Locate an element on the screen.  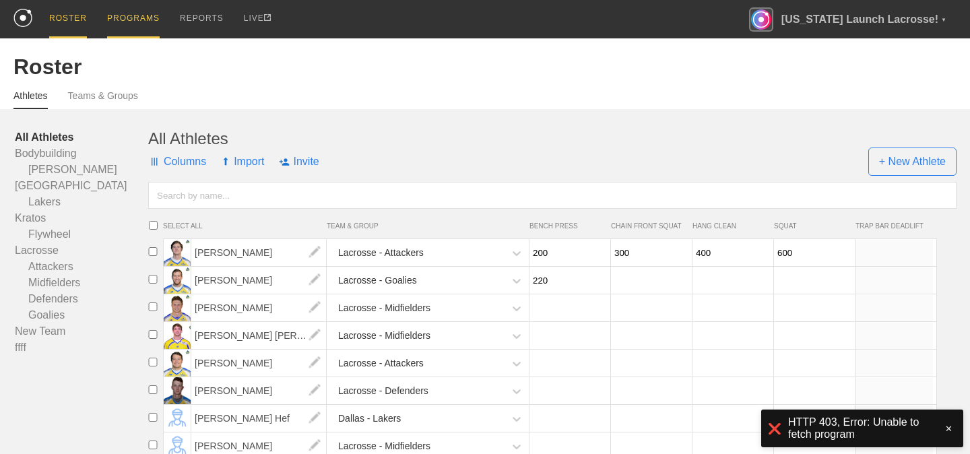
span: TEAM & GROUP is located at coordinates (428, 226).